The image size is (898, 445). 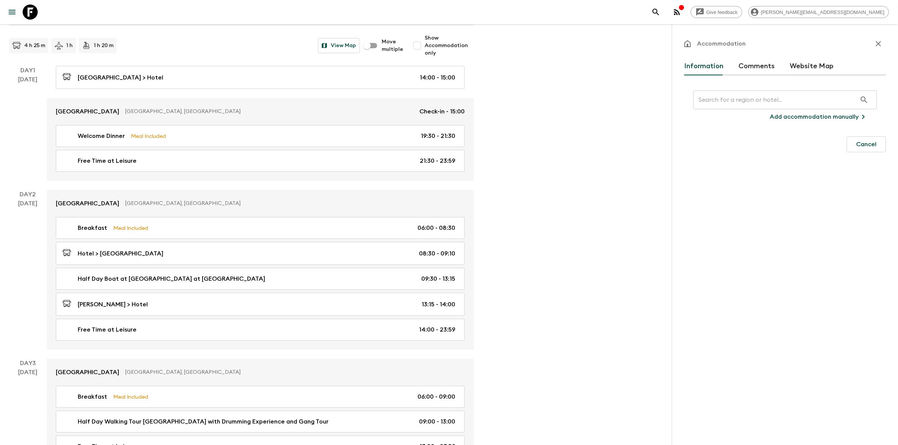 What do you see at coordinates (756, 66) in the screenshot?
I see `button: Comments` at bounding box center [756, 66].